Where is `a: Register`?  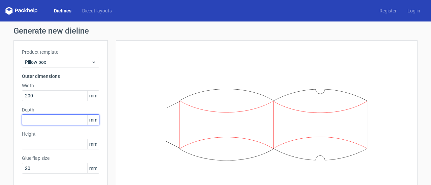
a: Register is located at coordinates (388, 11).